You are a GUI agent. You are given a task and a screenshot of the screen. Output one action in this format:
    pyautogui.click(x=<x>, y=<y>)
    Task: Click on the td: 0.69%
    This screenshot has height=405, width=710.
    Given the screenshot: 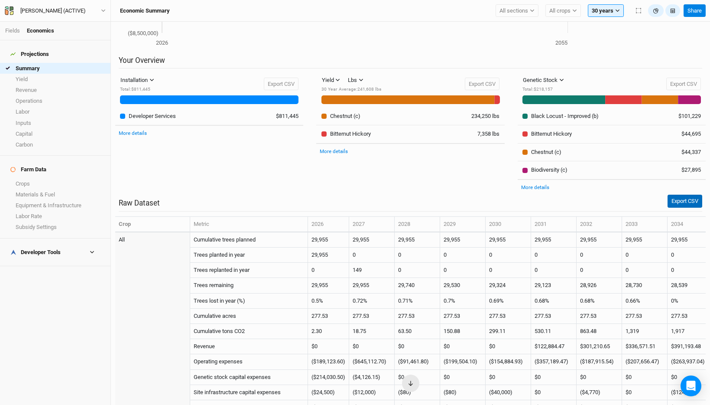 What is the action you would take?
    pyautogui.click(x=508, y=301)
    